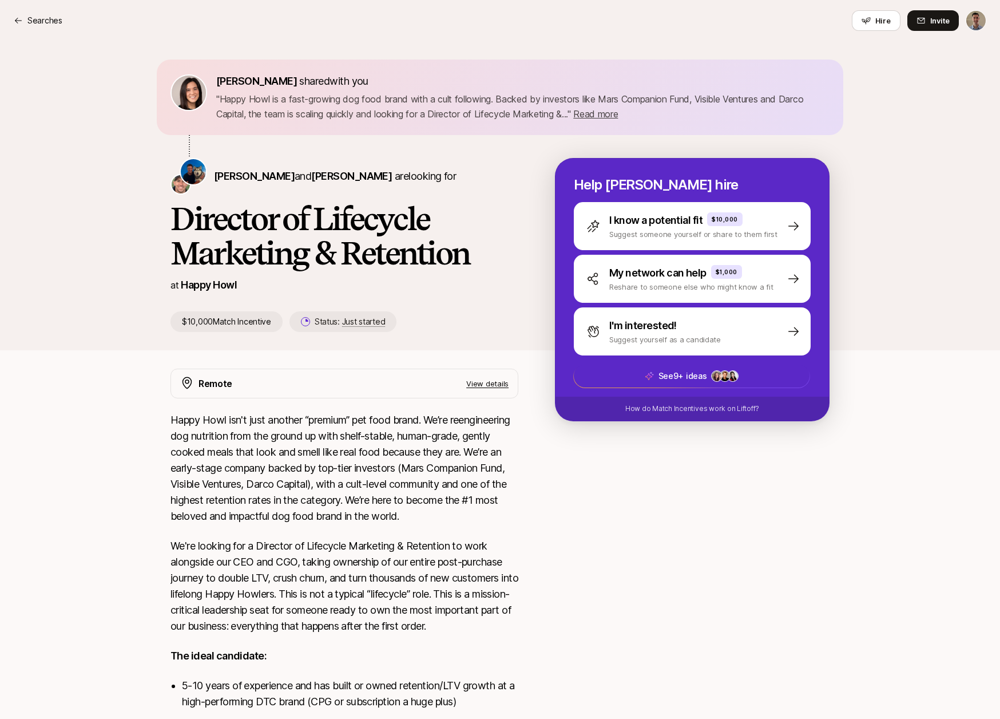  Describe the element at coordinates (692, 376) in the screenshot. I see `button: See9+ ideas` at that location.